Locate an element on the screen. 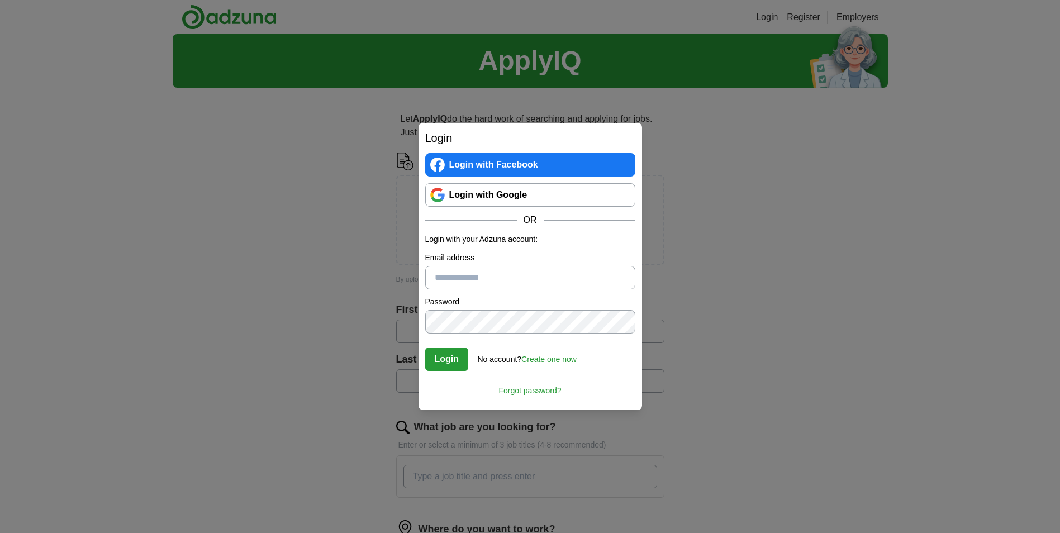 The height and width of the screenshot is (533, 1060). label: Password is located at coordinates (530, 302).